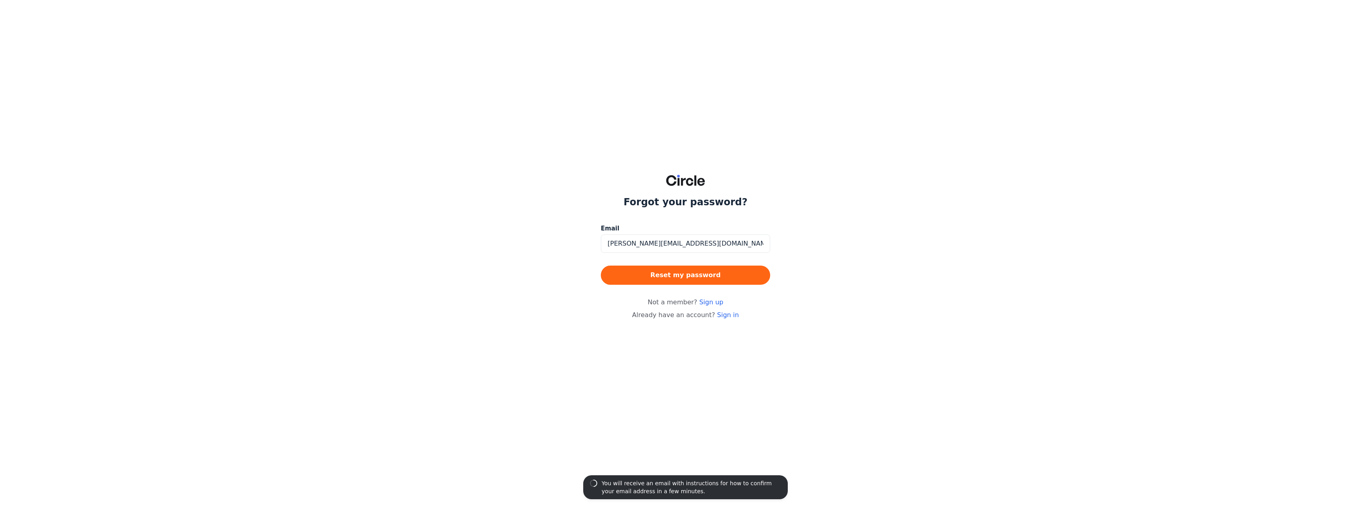  Describe the element at coordinates (610, 228) in the screenshot. I see `span: Email` at that location.